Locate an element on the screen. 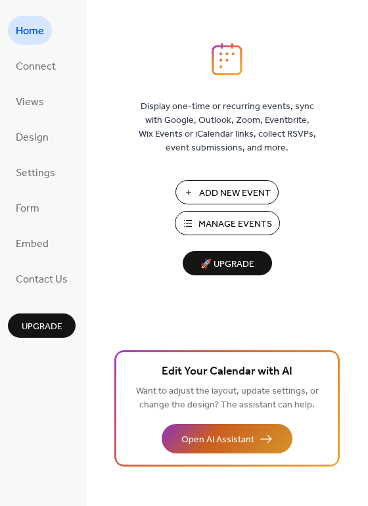  a: Design is located at coordinates (32, 137).